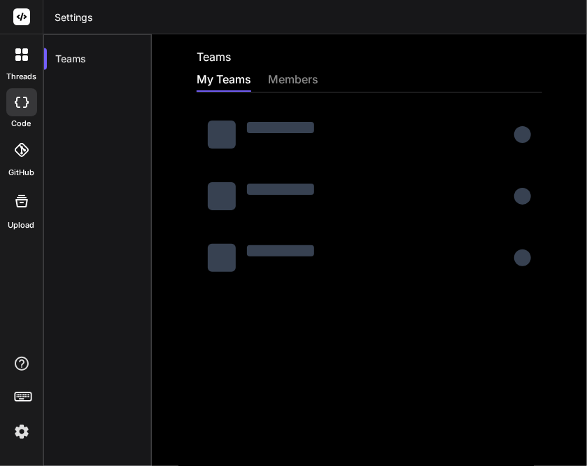 The height and width of the screenshot is (466, 587). I want to click on label: GitHub, so click(21, 172).